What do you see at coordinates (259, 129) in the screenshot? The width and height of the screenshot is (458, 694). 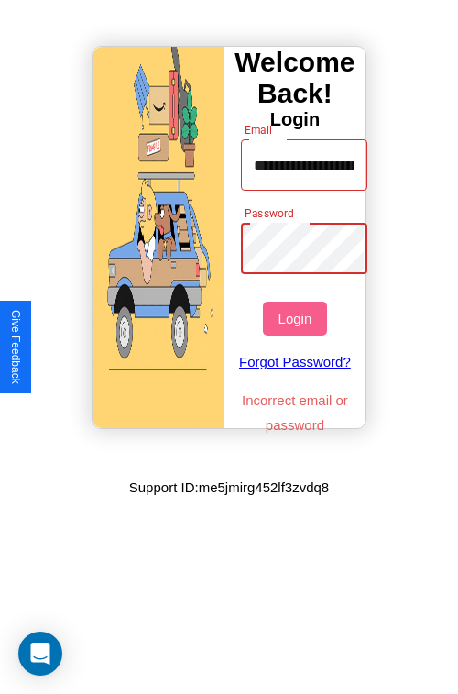 I see `label: Email` at bounding box center [259, 129].